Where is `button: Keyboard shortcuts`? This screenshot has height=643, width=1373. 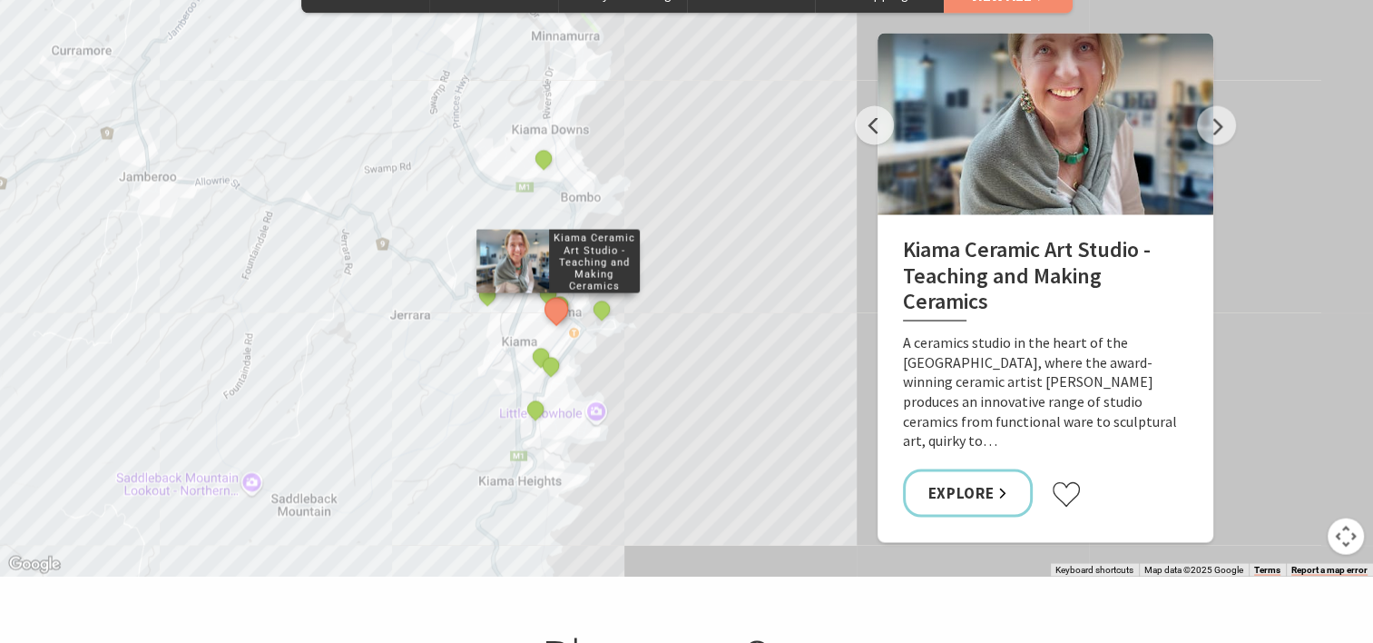 button: Keyboard shortcuts is located at coordinates (1095, 569).